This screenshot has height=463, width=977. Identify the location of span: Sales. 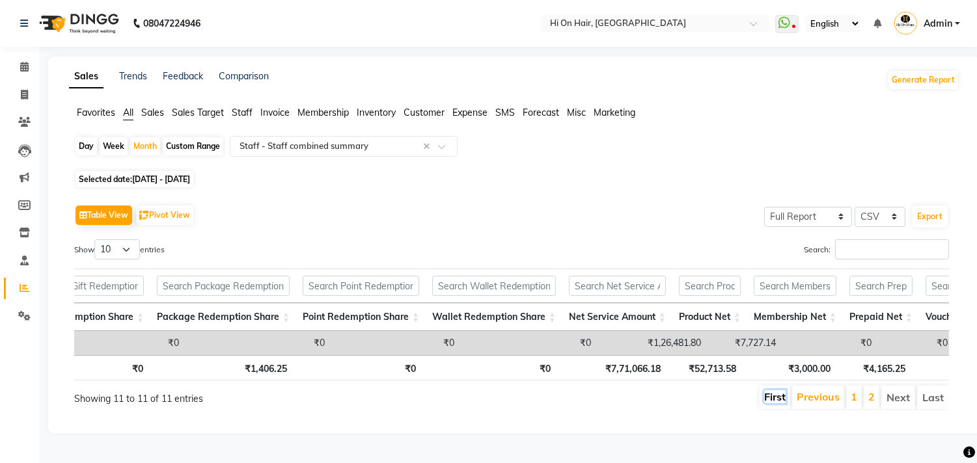
(152, 113).